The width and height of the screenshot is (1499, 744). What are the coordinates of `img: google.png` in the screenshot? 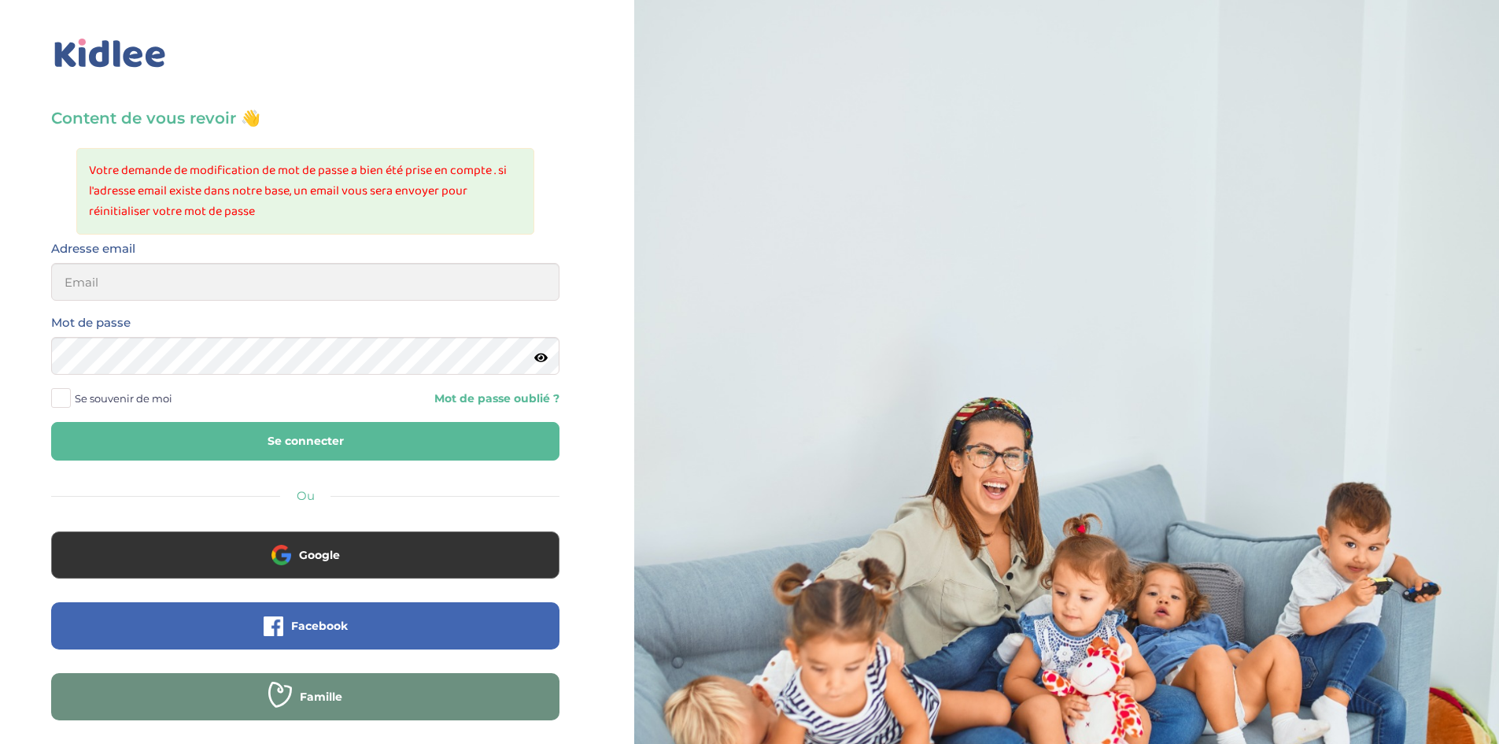 It's located at (281, 554).